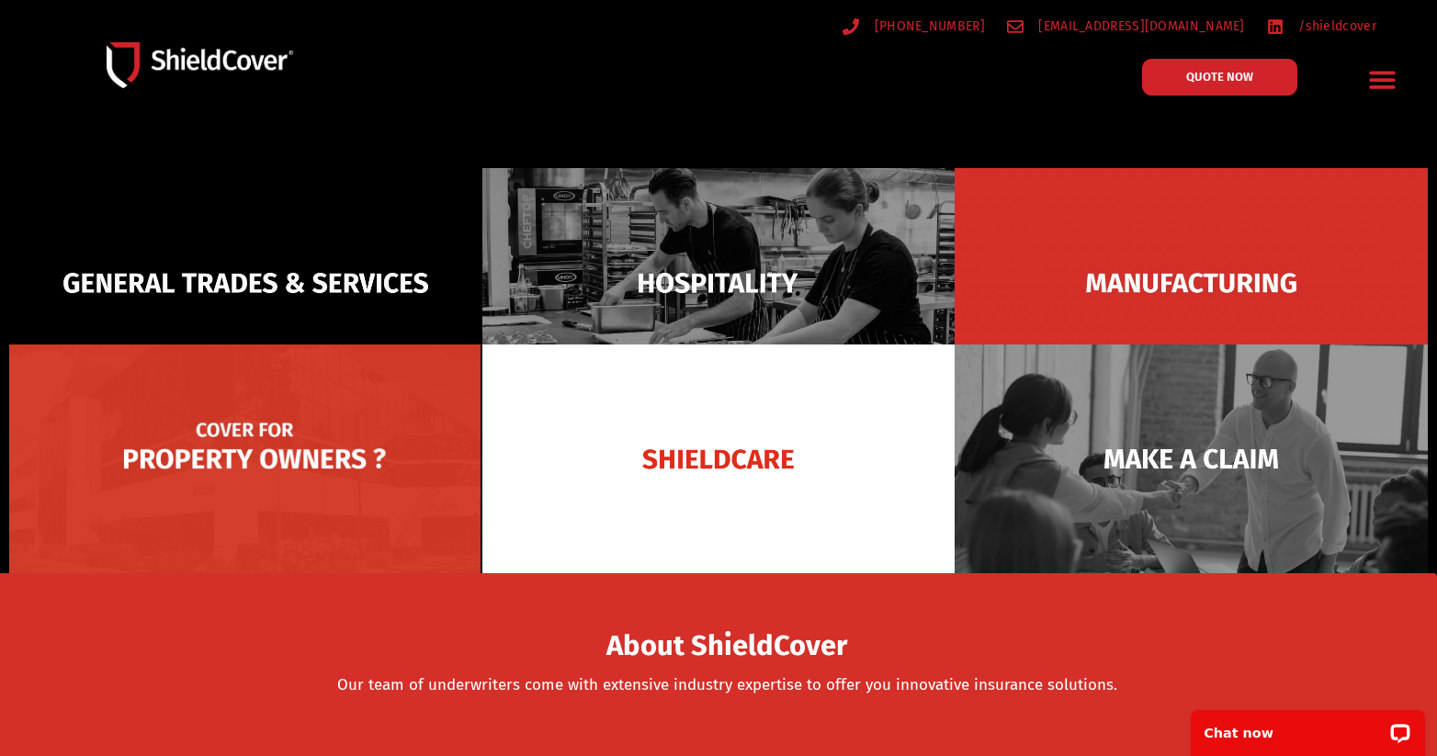  Describe the element at coordinates (727, 650) in the screenshot. I see `a: About ShieldCover` at that location.